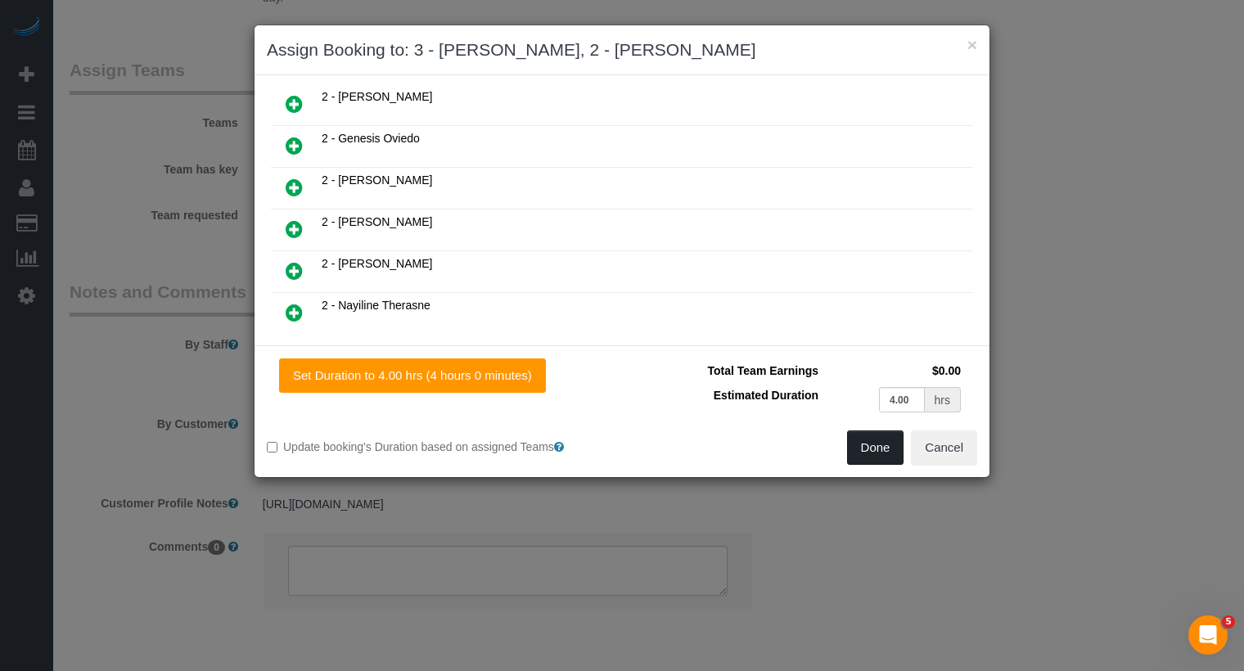 The width and height of the screenshot is (1244, 671). Describe the element at coordinates (894, 371) in the screenshot. I see `td: $0.00` at that location.